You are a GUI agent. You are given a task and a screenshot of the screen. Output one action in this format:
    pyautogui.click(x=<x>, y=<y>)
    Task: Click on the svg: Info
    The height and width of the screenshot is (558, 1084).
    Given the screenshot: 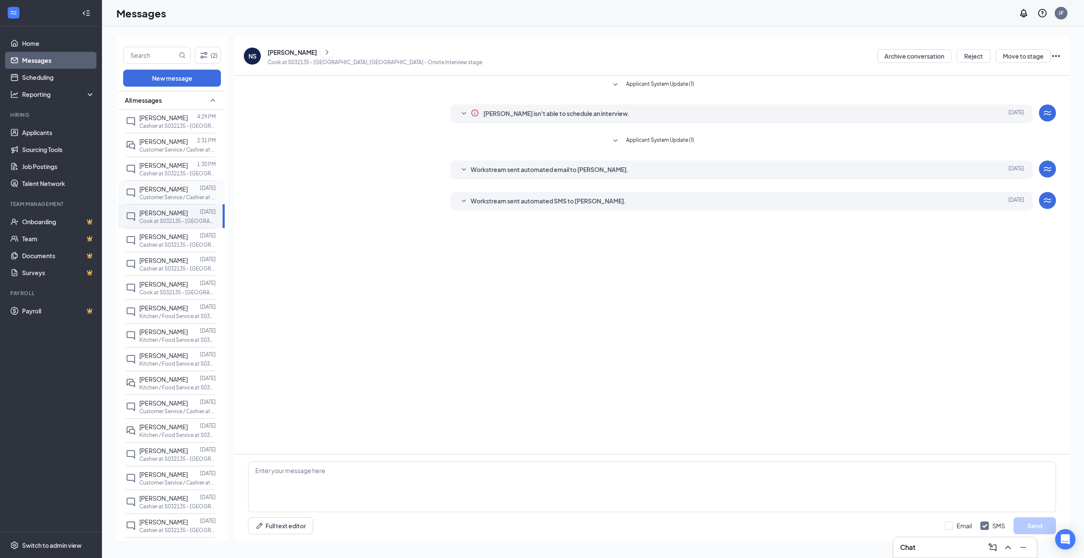 What is the action you would take?
    pyautogui.click(x=475, y=113)
    